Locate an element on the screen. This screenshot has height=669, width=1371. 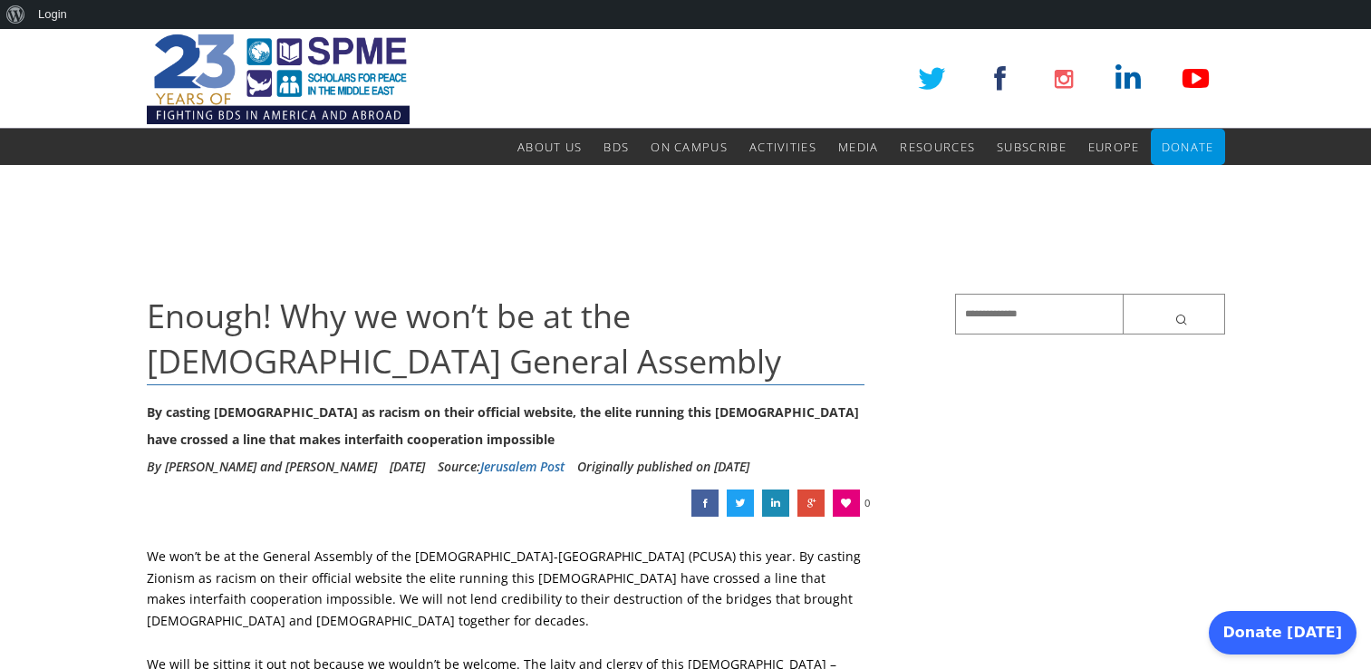
span: 0 is located at coordinates (867, 503).